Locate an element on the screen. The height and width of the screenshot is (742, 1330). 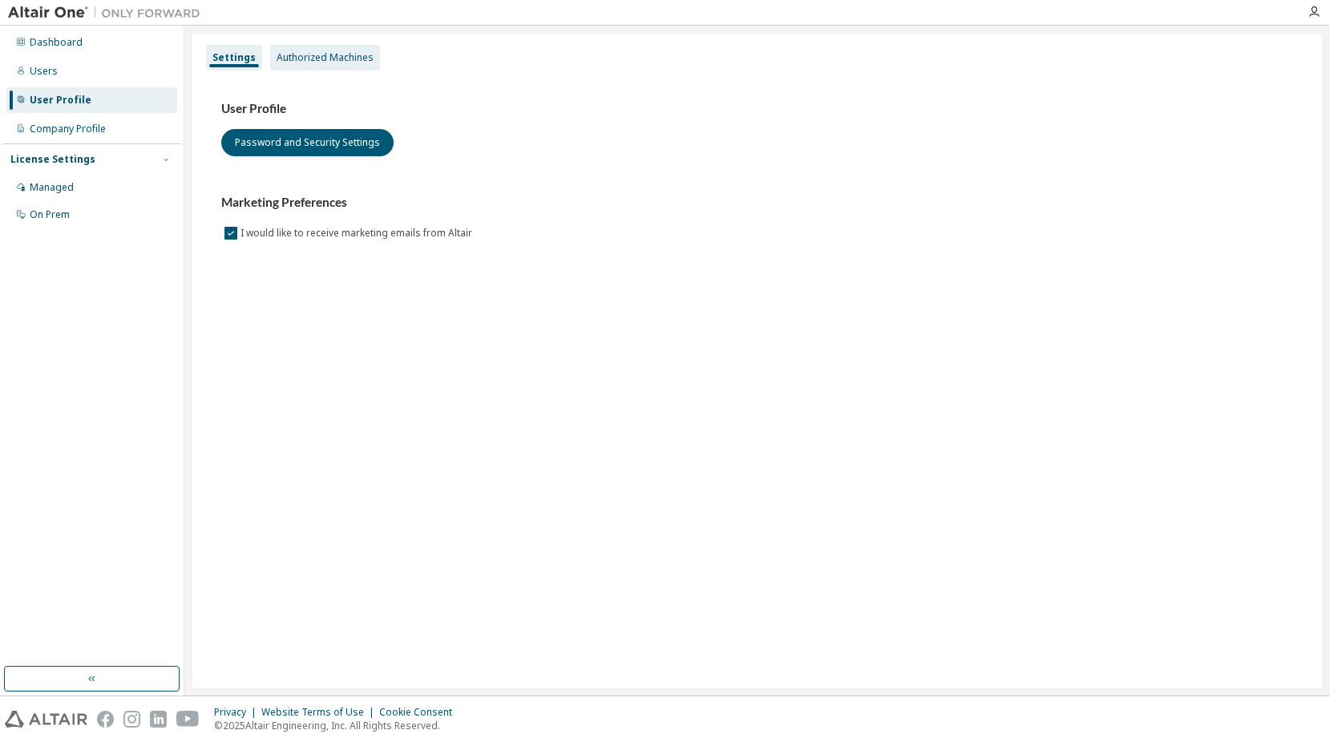
div: Settings is located at coordinates (234, 58).